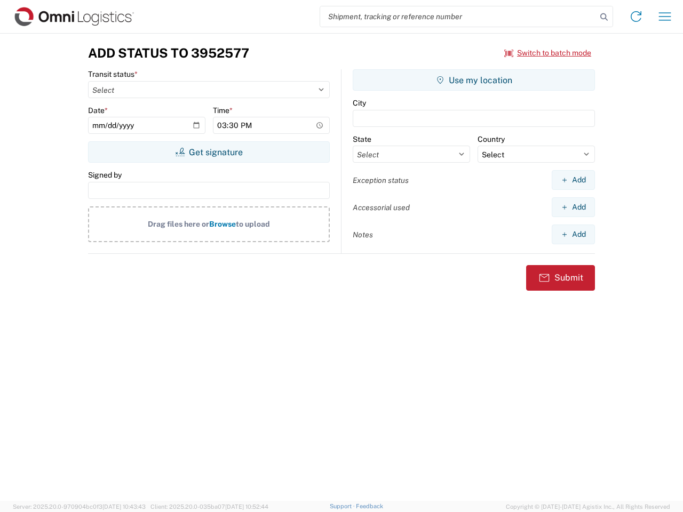  Describe the element at coordinates (369, 506) in the screenshot. I see `a: Feedback` at that location.